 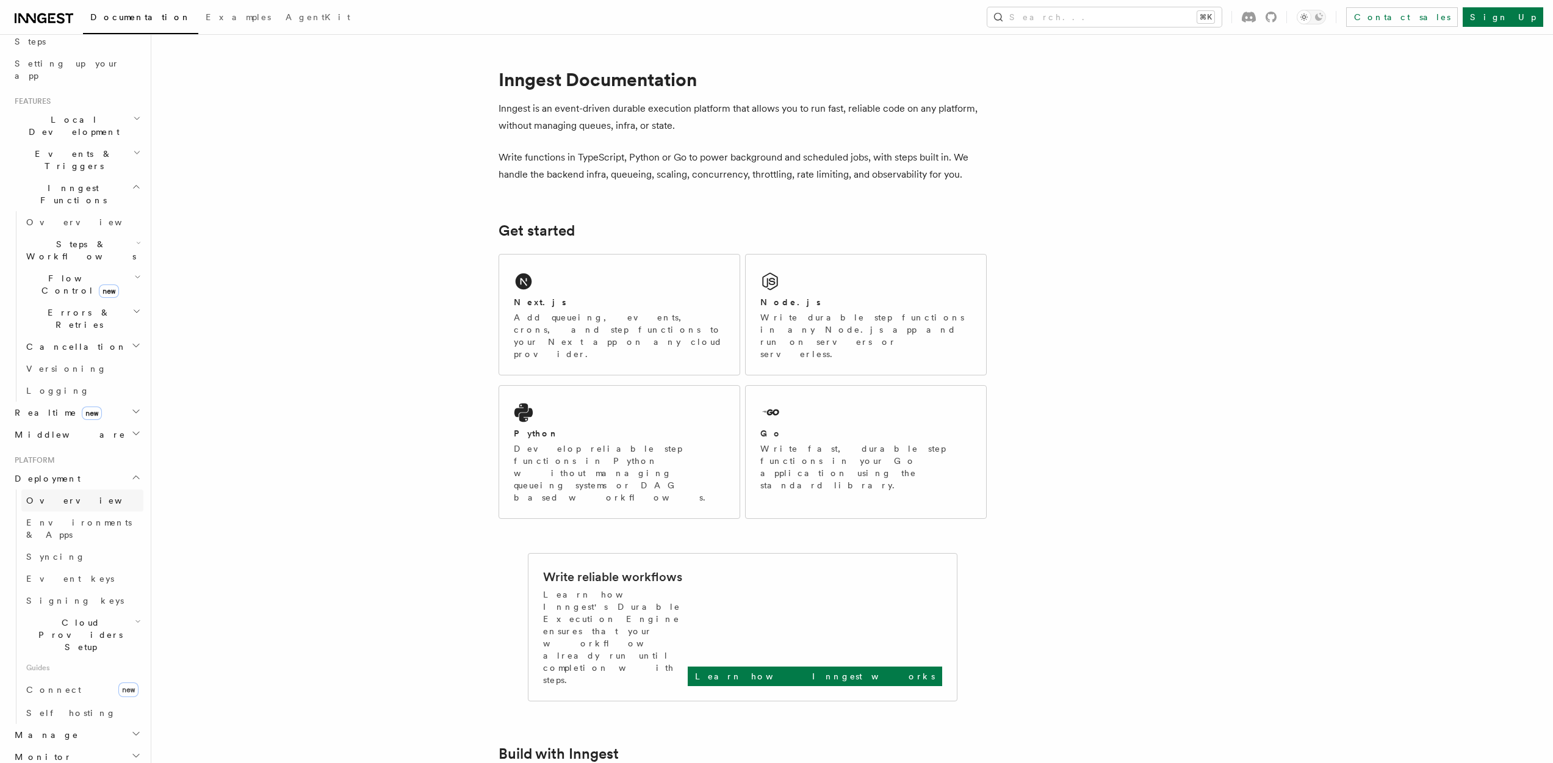 What do you see at coordinates (58, 391) in the screenshot?
I see `span: Logging` at bounding box center [58, 391].